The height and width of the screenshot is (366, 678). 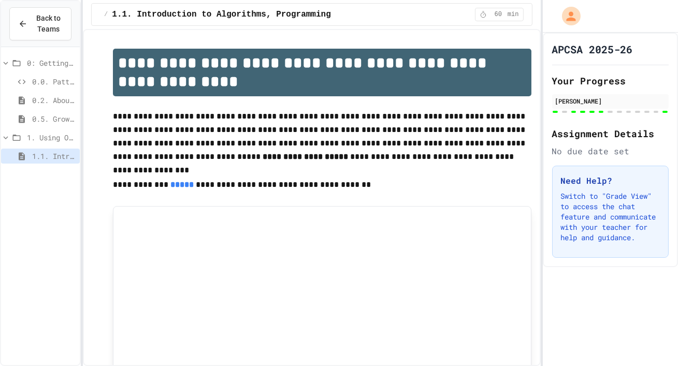 What do you see at coordinates (611, 151) in the screenshot?
I see `div: No due date set` at bounding box center [611, 151].